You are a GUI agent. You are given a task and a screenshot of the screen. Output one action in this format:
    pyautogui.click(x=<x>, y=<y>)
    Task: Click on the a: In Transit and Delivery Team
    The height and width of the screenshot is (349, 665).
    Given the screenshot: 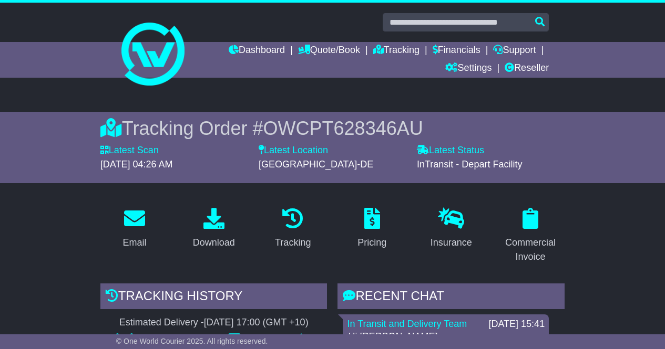 What is the action you would take?
    pyautogui.click(x=407, y=324)
    